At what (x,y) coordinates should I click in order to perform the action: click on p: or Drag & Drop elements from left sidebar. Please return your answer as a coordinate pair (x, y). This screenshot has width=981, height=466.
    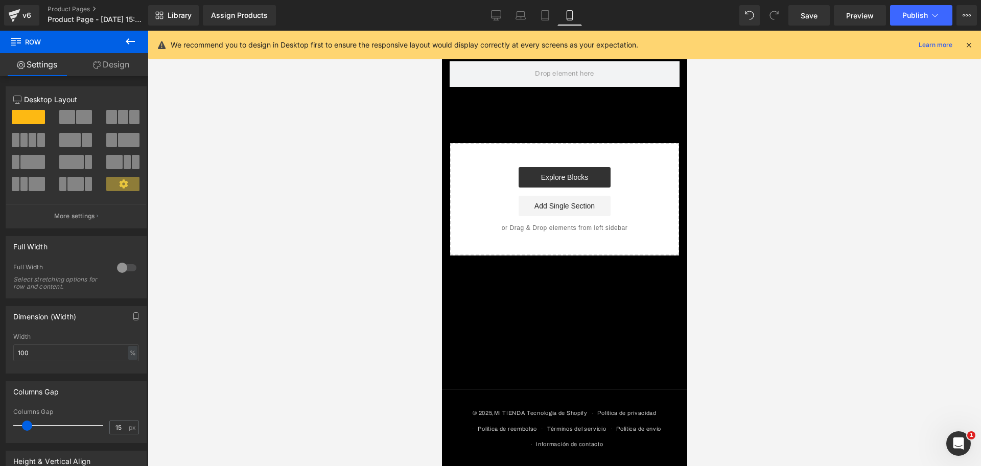
    Looking at the image, I should click on (123, 197).